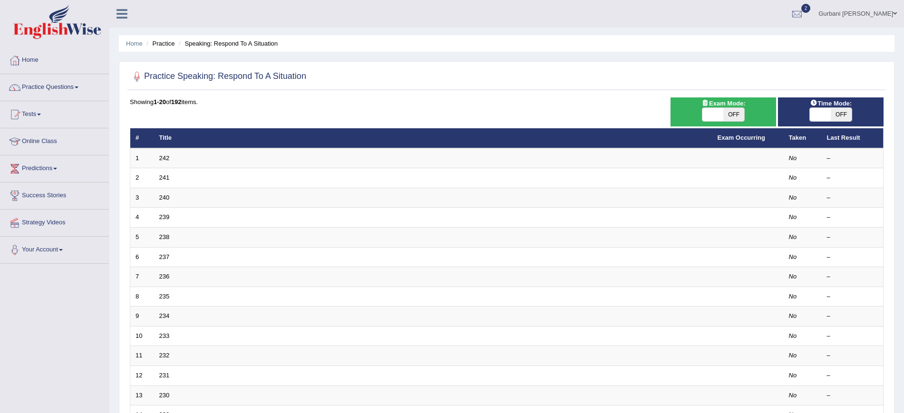  What do you see at coordinates (165, 177) in the screenshot?
I see `a: 241` at bounding box center [165, 177].